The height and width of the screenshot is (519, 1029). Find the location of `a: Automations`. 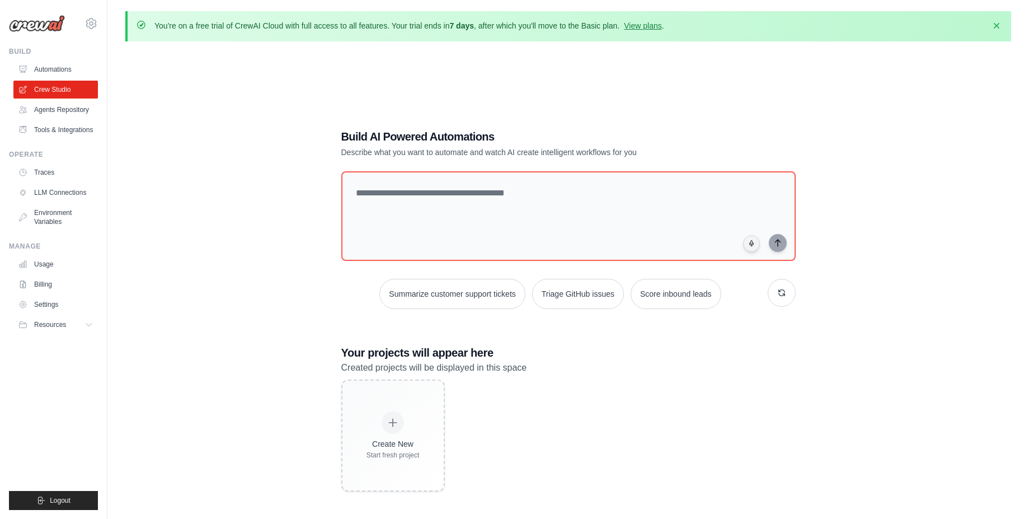

a: Automations is located at coordinates (55, 69).